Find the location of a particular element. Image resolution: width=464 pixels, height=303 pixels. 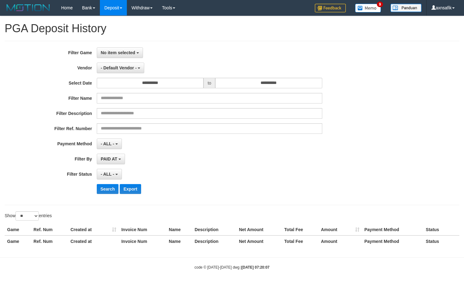

img: Feedback.jpg is located at coordinates (330, 8).